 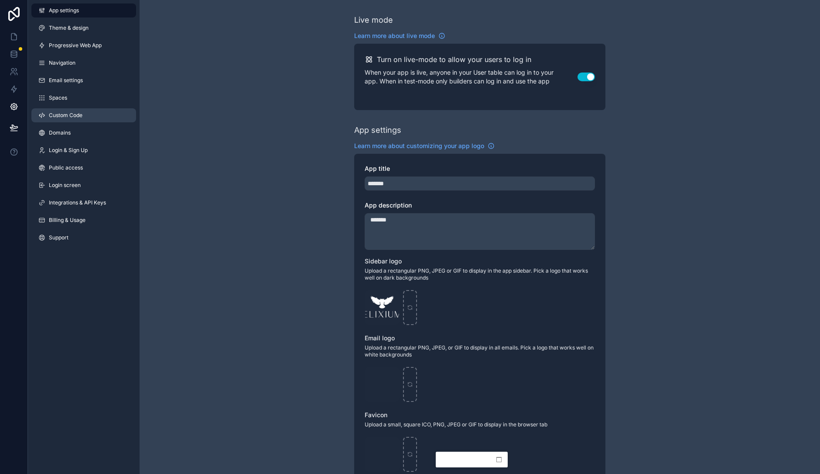 What do you see at coordinates (400, 36) in the screenshot?
I see `a: Learn more about live mode` at bounding box center [400, 36].